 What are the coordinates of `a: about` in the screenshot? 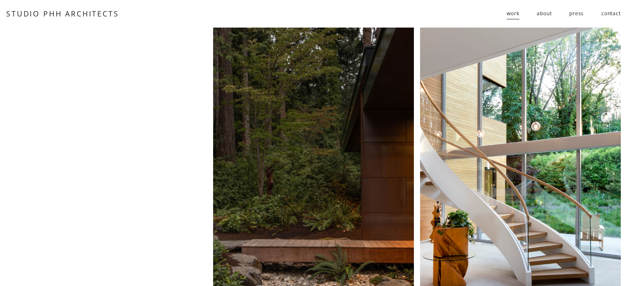 It's located at (544, 14).